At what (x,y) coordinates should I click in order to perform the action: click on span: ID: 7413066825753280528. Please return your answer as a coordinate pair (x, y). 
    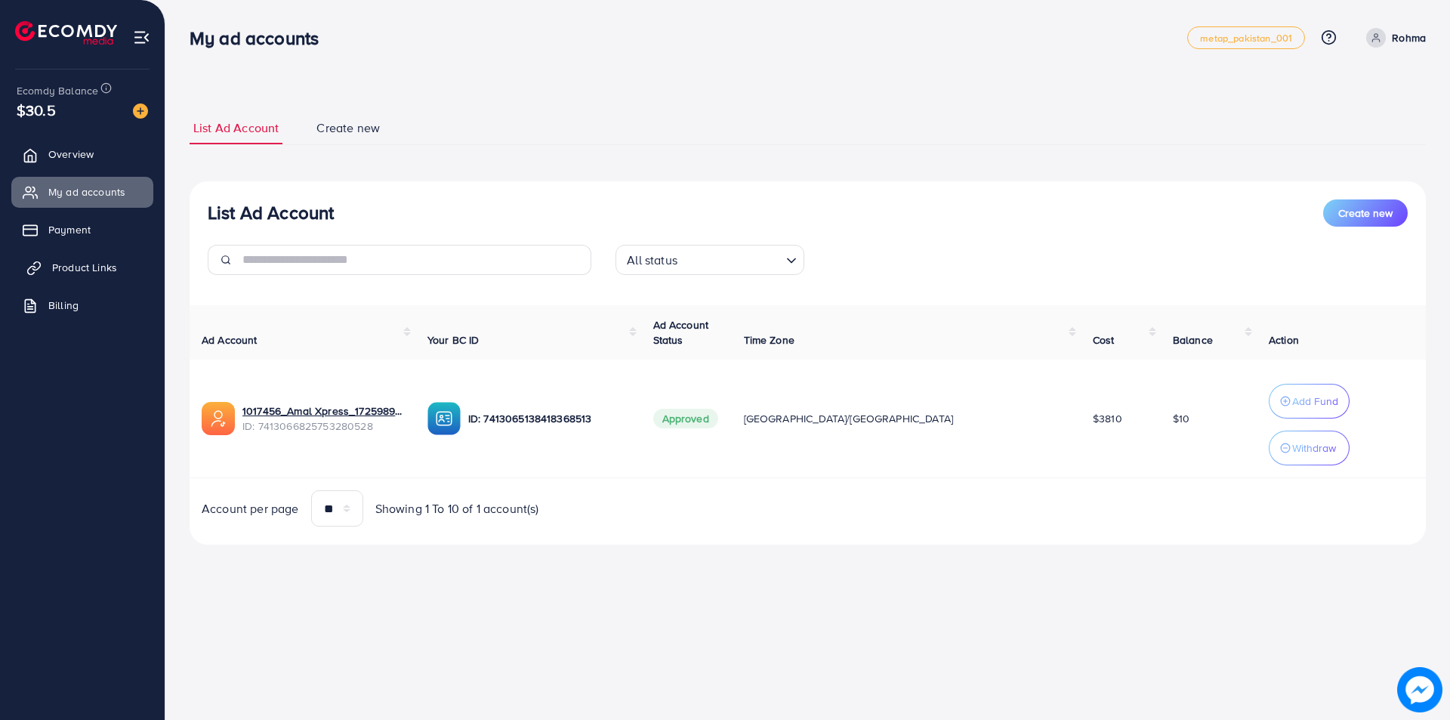
    Looking at the image, I should click on (323, 426).